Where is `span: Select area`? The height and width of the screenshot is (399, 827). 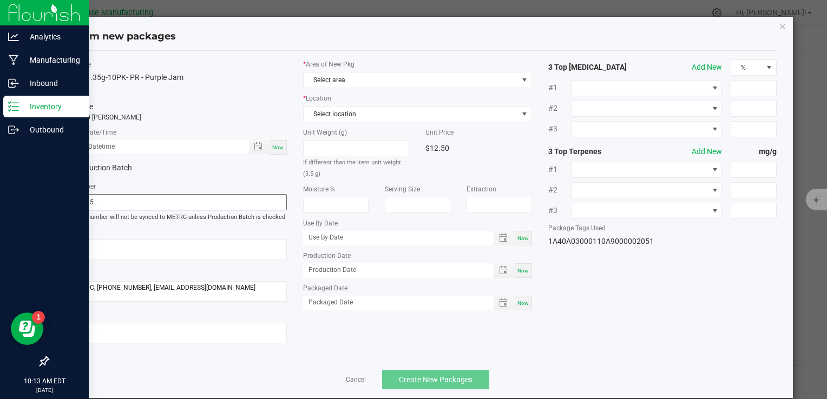
span: Select area is located at coordinates (410, 80).